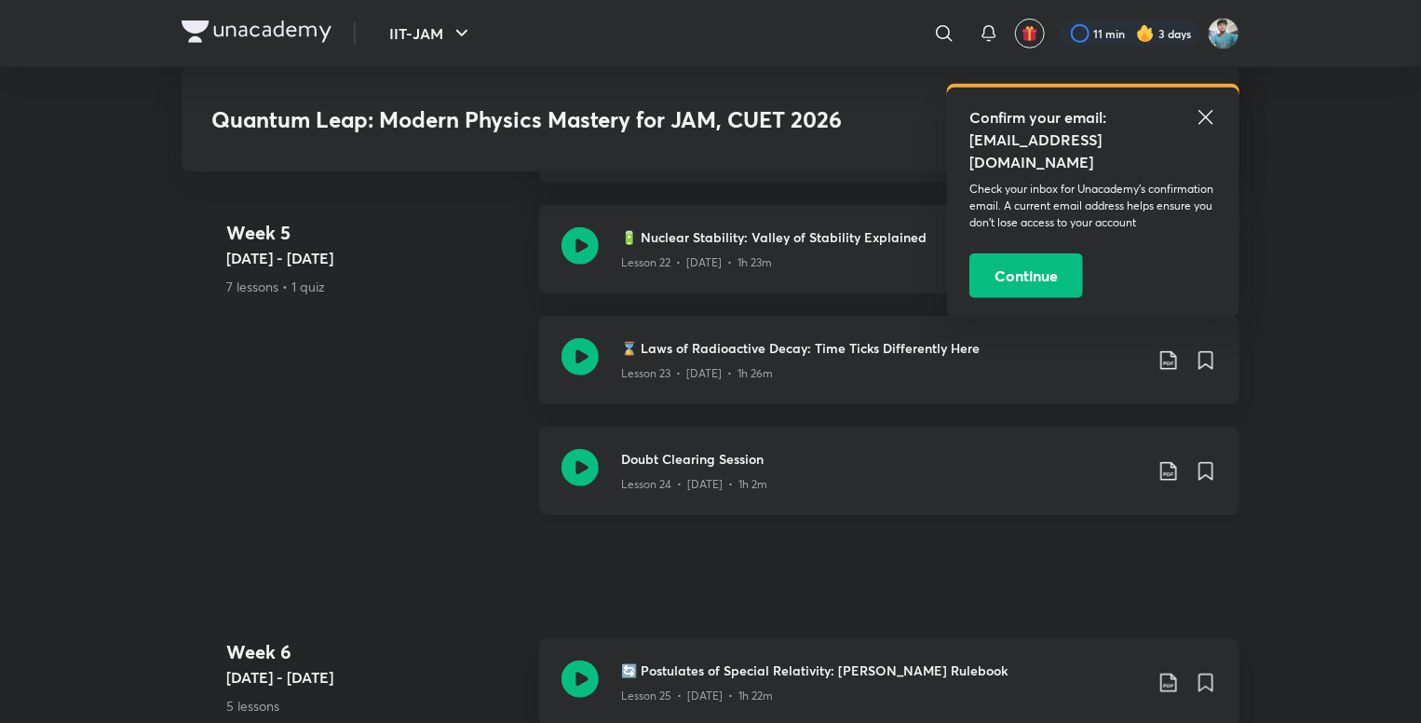 The image size is (1421, 723). What do you see at coordinates (1224, 34) in the screenshot?
I see `img: ARINDAM MONDAL` at bounding box center [1224, 34].